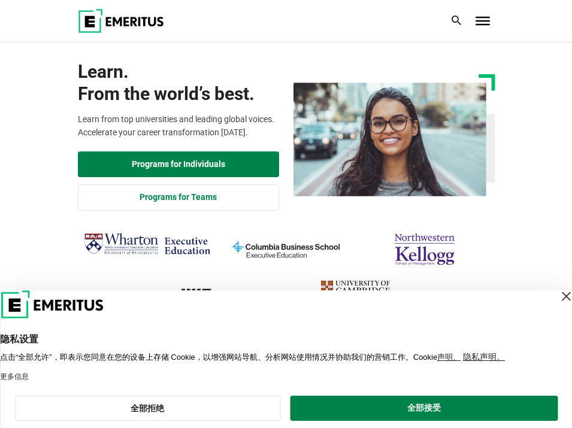  What do you see at coordinates (286, 249) in the screenshot?
I see `img: columbia-business-school` at bounding box center [286, 249].